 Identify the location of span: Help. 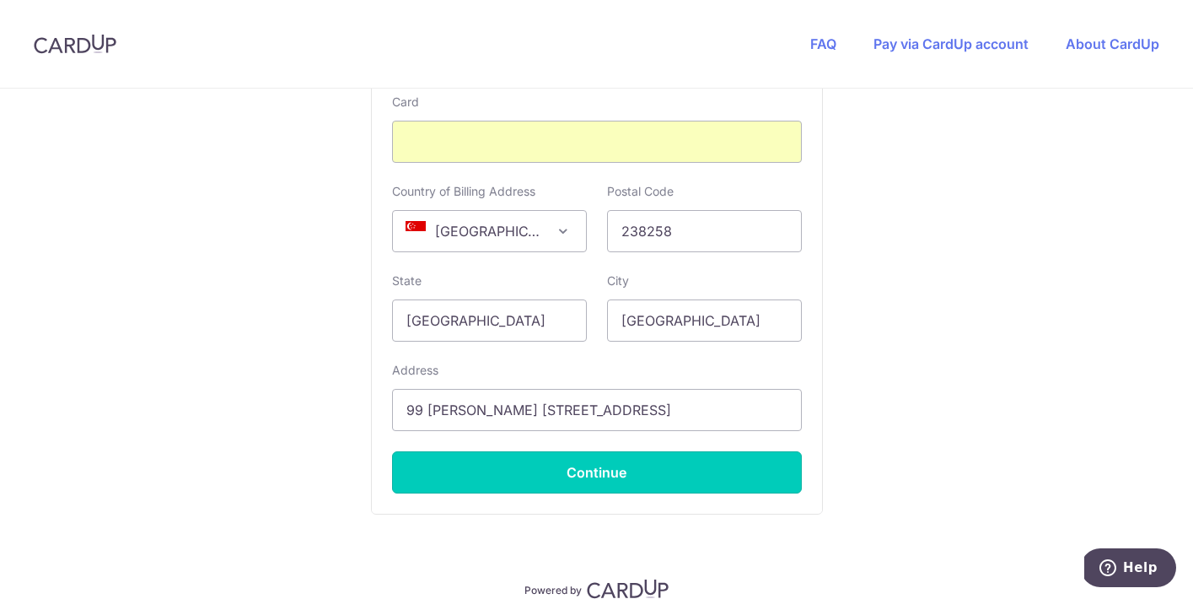
(56, 19).